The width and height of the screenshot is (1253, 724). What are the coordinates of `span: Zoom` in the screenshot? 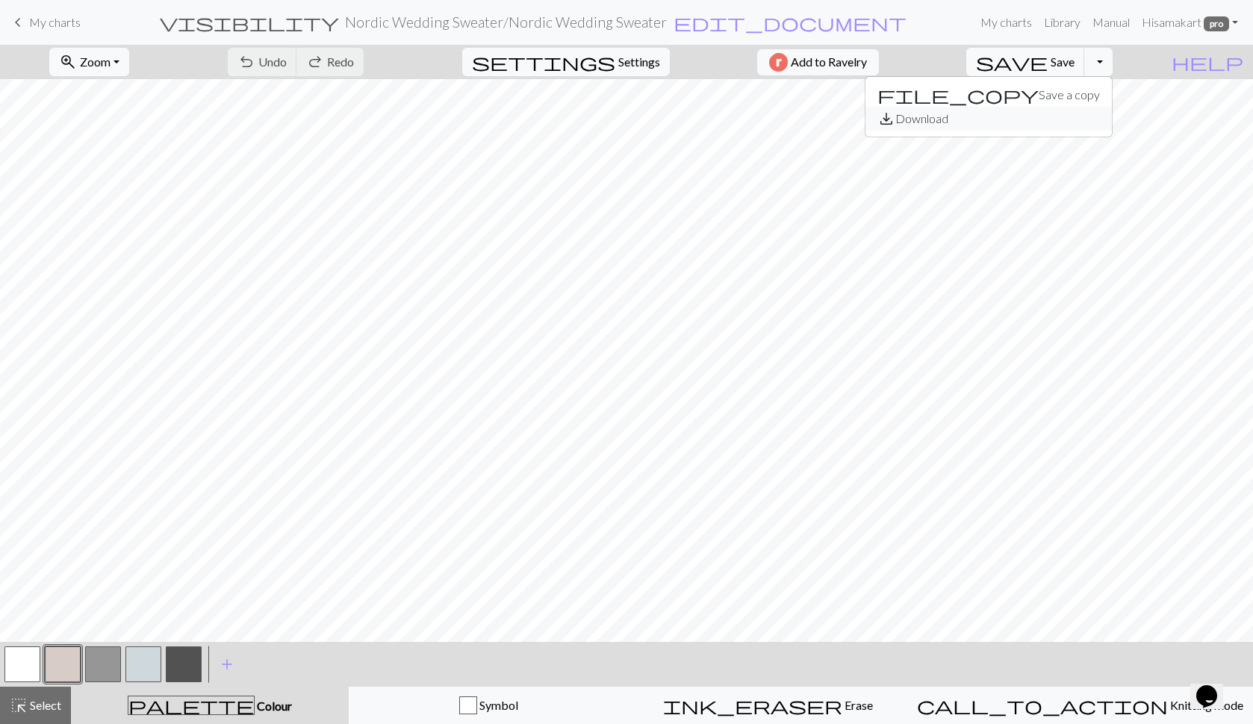 It's located at (95, 61).